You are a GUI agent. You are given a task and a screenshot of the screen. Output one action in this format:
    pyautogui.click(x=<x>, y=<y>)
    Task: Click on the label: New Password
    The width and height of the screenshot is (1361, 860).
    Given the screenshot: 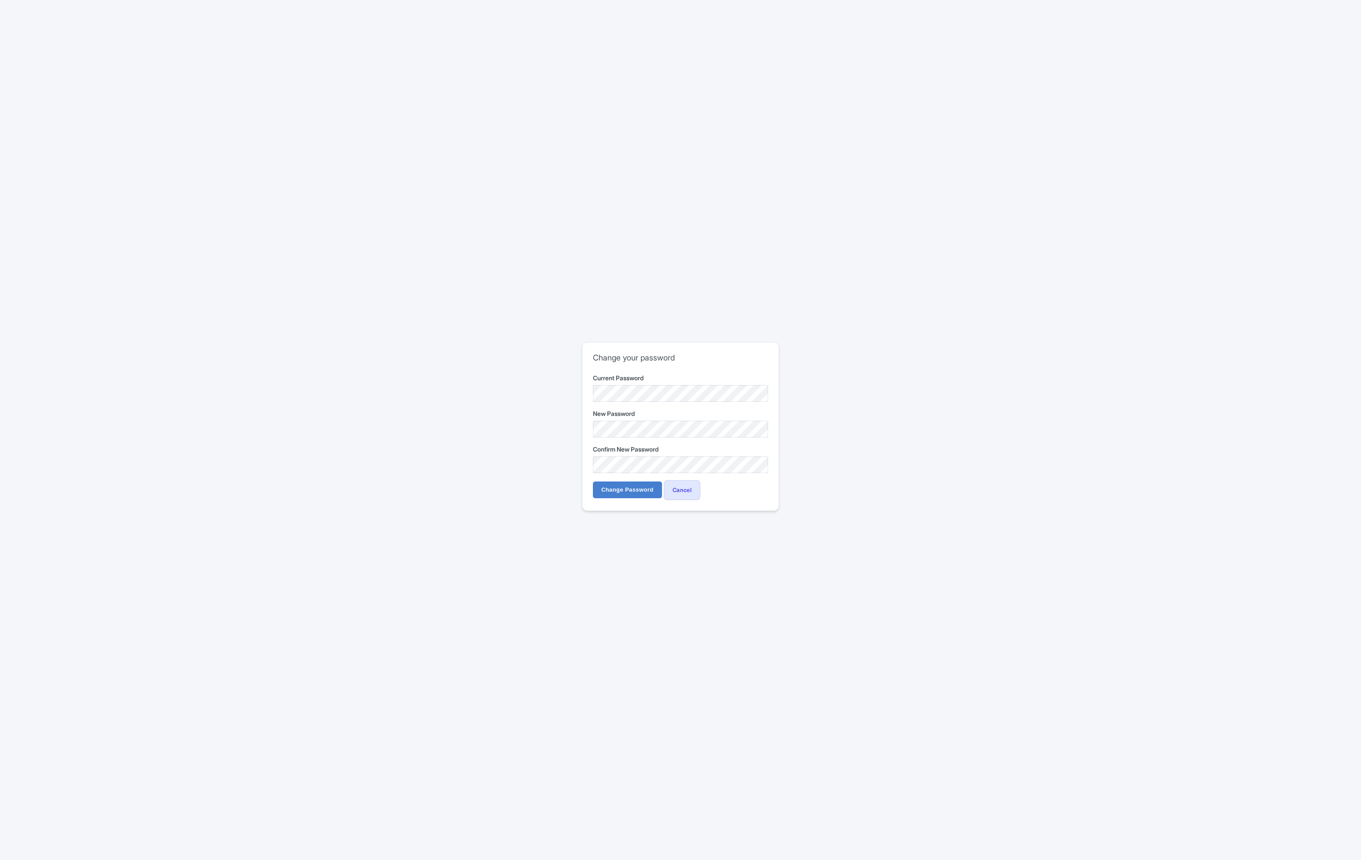 What is the action you would take?
    pyautogui.click(x=680, y=413)
    